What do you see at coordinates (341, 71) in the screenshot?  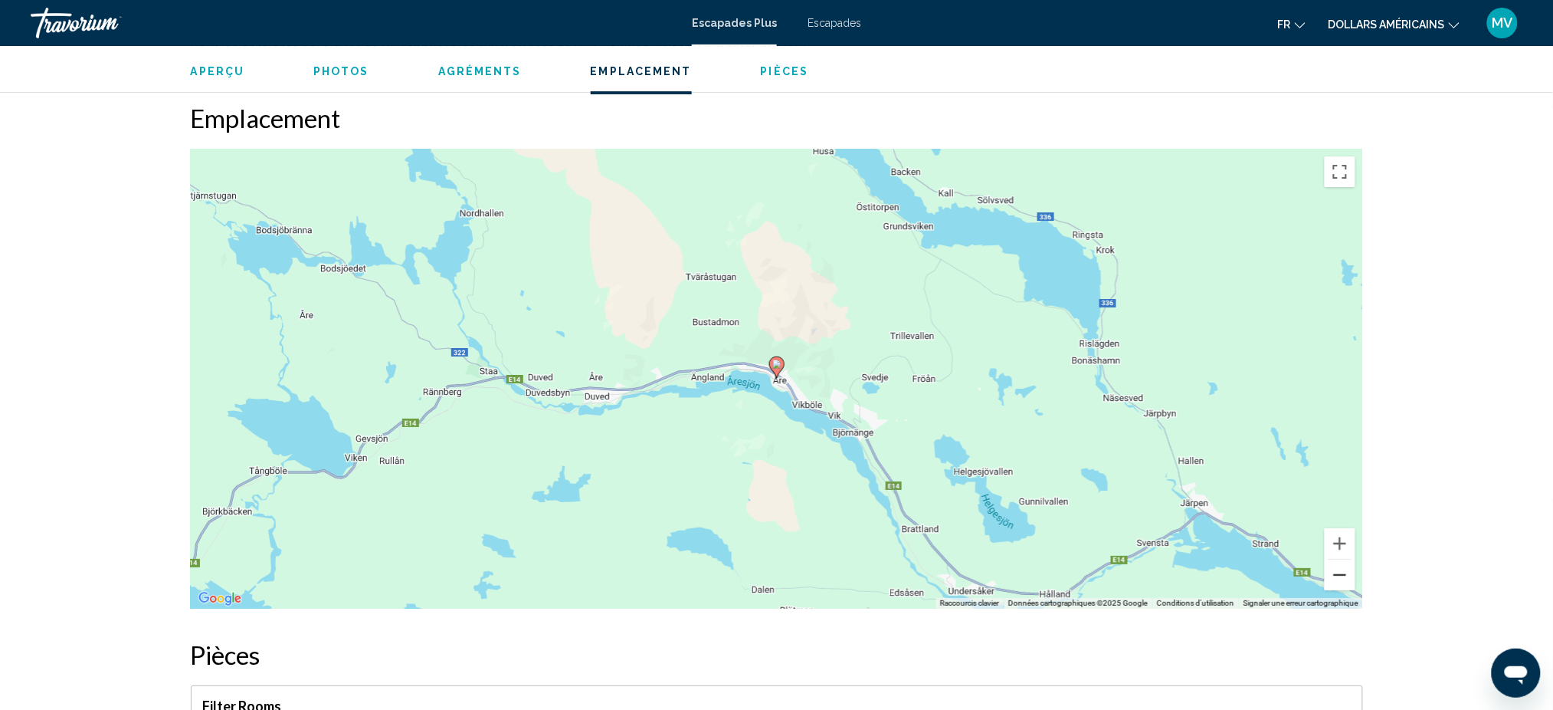 I see `button: Photos` at bounding box center [341, 71].